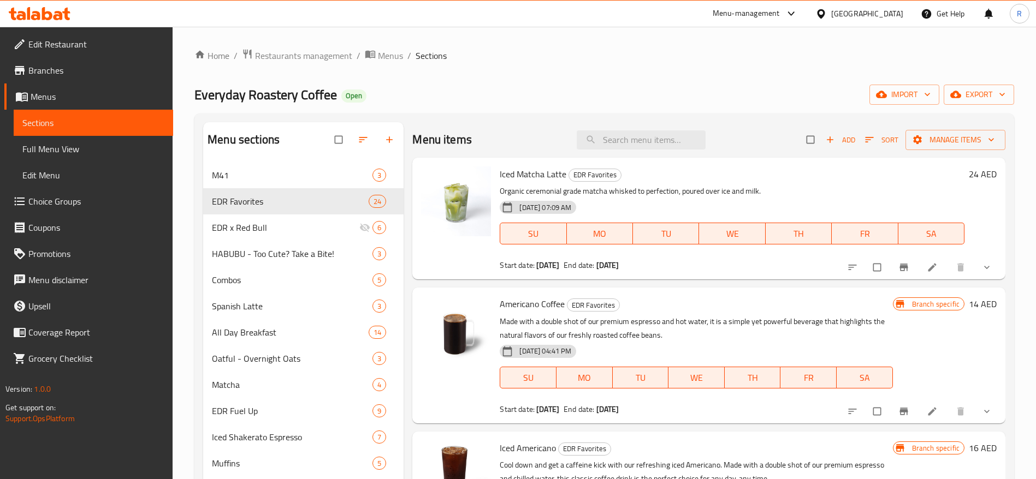 This screenshot has width=1036, height=479. I want to click on button: import, so click(904, 94).